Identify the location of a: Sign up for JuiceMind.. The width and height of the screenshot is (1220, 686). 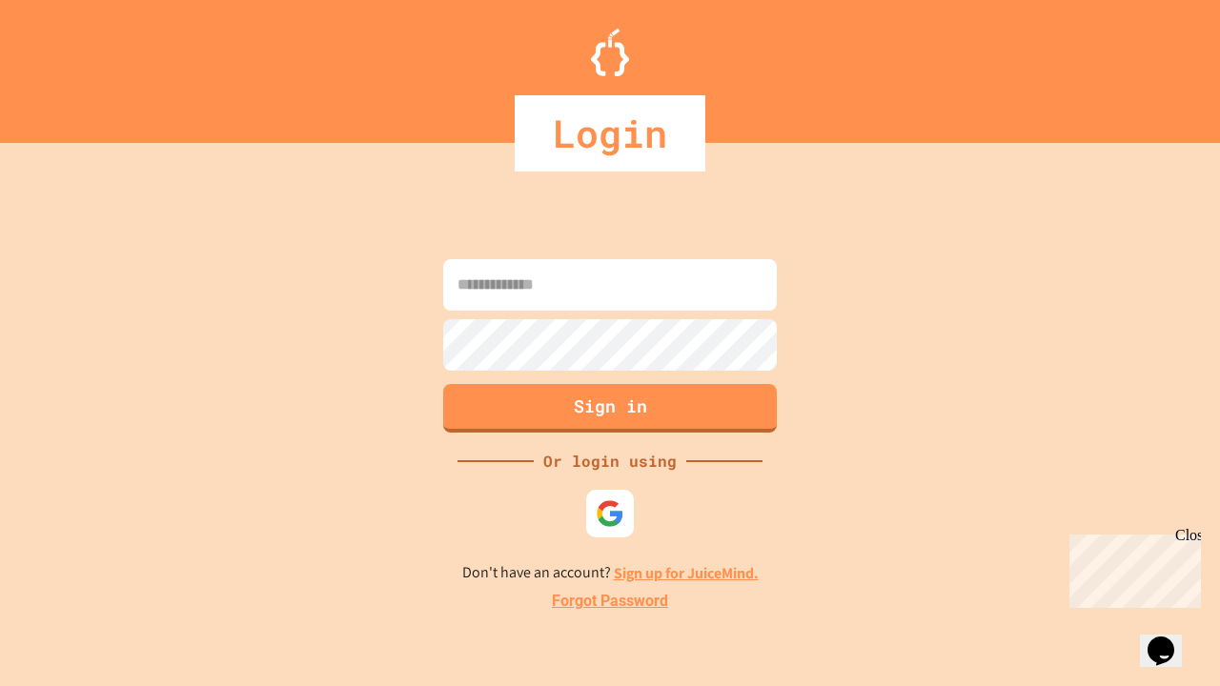
(686, 573).